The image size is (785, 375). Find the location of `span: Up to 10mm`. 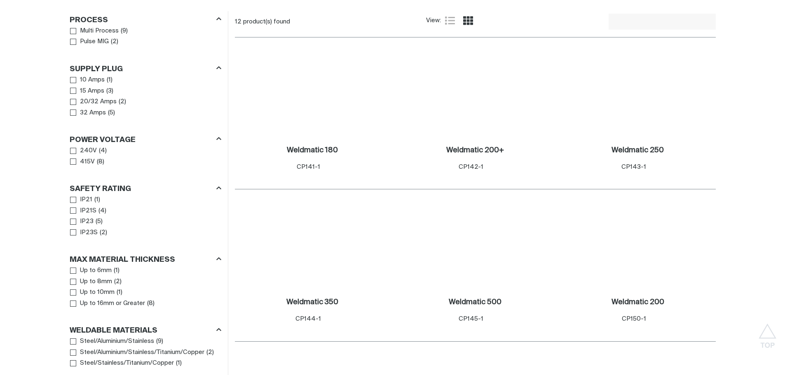

span: Up to 10mm is located at coordinates (97, 292).